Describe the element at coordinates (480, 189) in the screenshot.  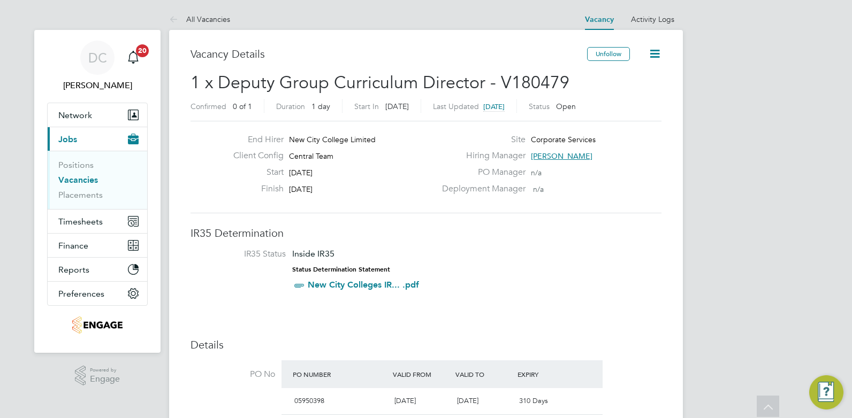
I see `label: Deployment Manager` at that location.